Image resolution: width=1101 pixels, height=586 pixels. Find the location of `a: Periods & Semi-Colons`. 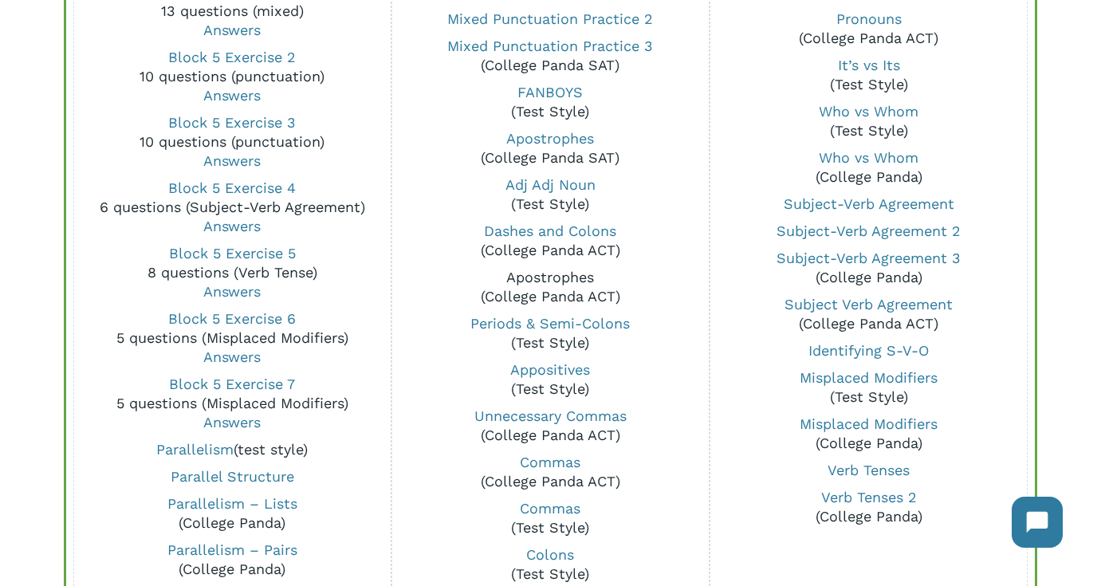

a: Periods & Semi-Colons is located at coordinates (550, 323).